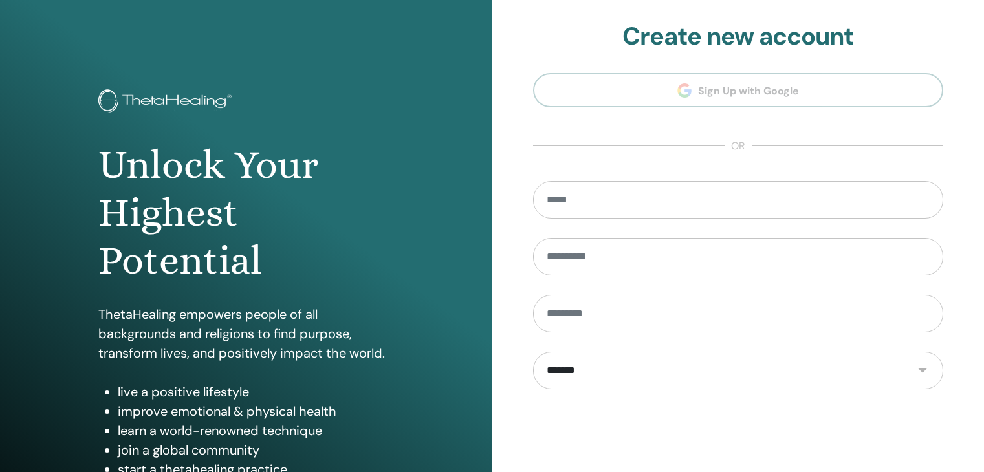  I want to click on h1: Unlock Your Highest Potential, so click(246, 213).